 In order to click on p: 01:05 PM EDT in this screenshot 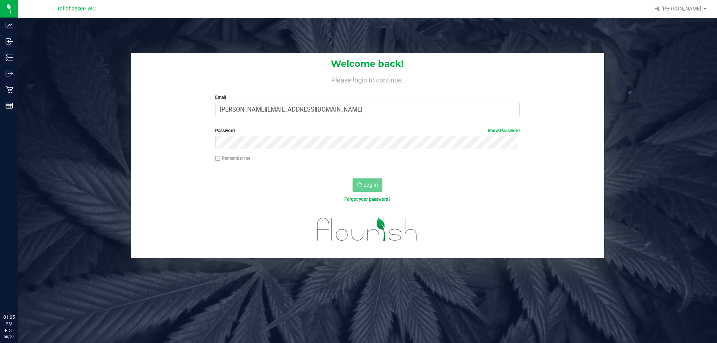, I will do `click(9, 324)`.